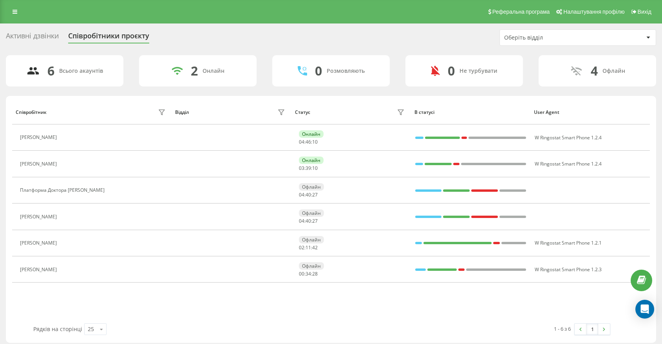 The image size is (662, 344). I want to click on div: 1 - 6 з 6, so click(562, 329).